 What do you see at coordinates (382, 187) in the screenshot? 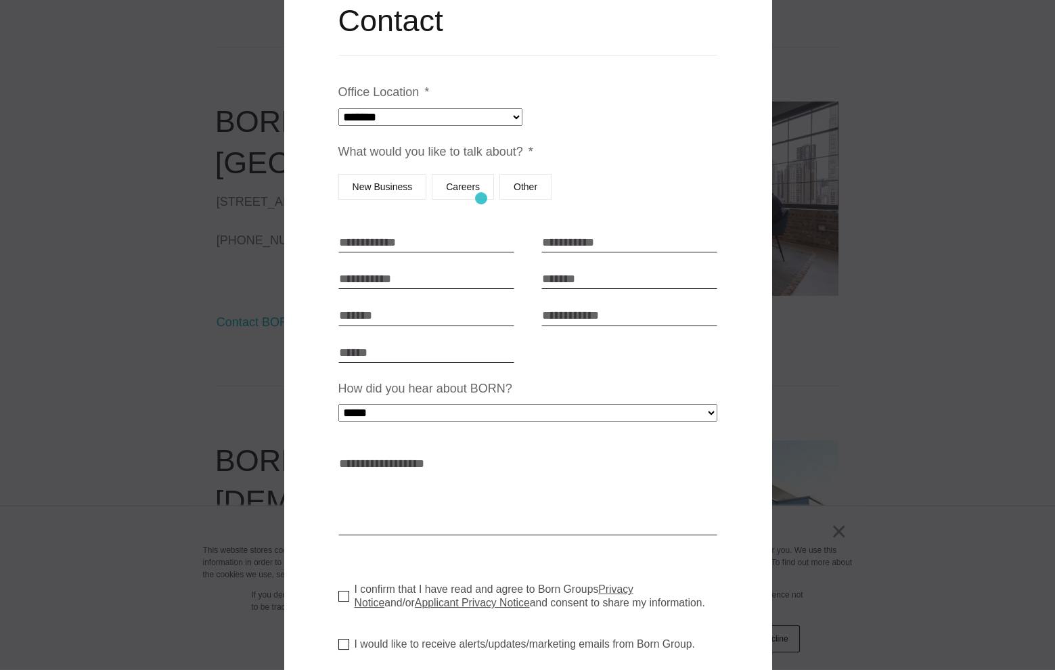
I see `label: New Business` at bounding box center [382, 187].